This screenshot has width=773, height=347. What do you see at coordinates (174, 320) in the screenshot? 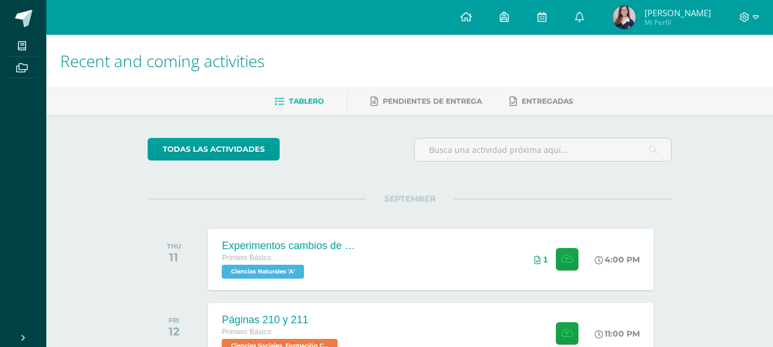
I see `div: FRI` at bounding box center [174, 320].